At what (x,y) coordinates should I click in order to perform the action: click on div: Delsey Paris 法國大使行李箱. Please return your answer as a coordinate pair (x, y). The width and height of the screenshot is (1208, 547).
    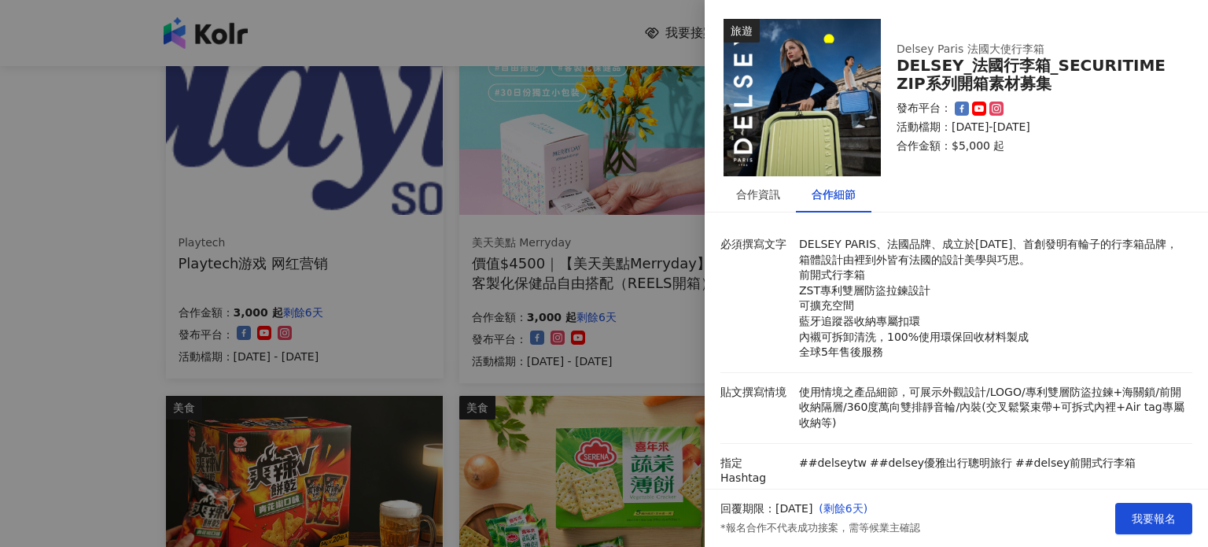
    Looking at the image, I should click on (1022, 50).